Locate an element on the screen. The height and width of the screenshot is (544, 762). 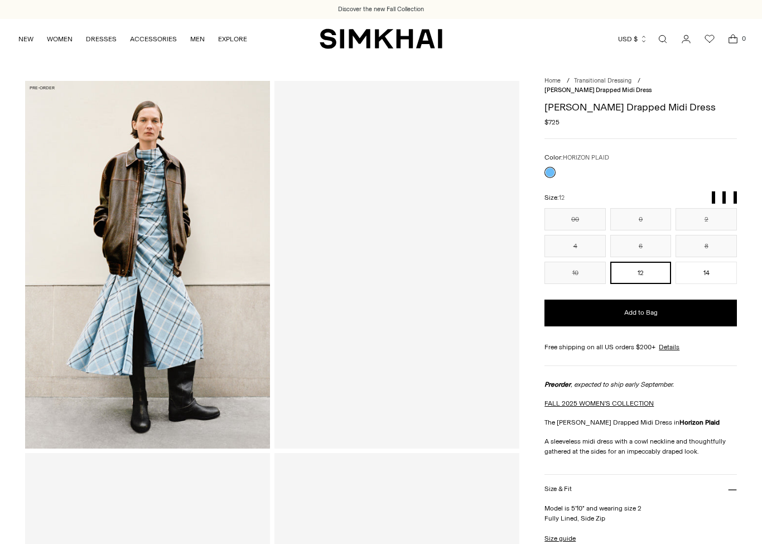
button: Size & Fit is located at coordinates (640, 489).